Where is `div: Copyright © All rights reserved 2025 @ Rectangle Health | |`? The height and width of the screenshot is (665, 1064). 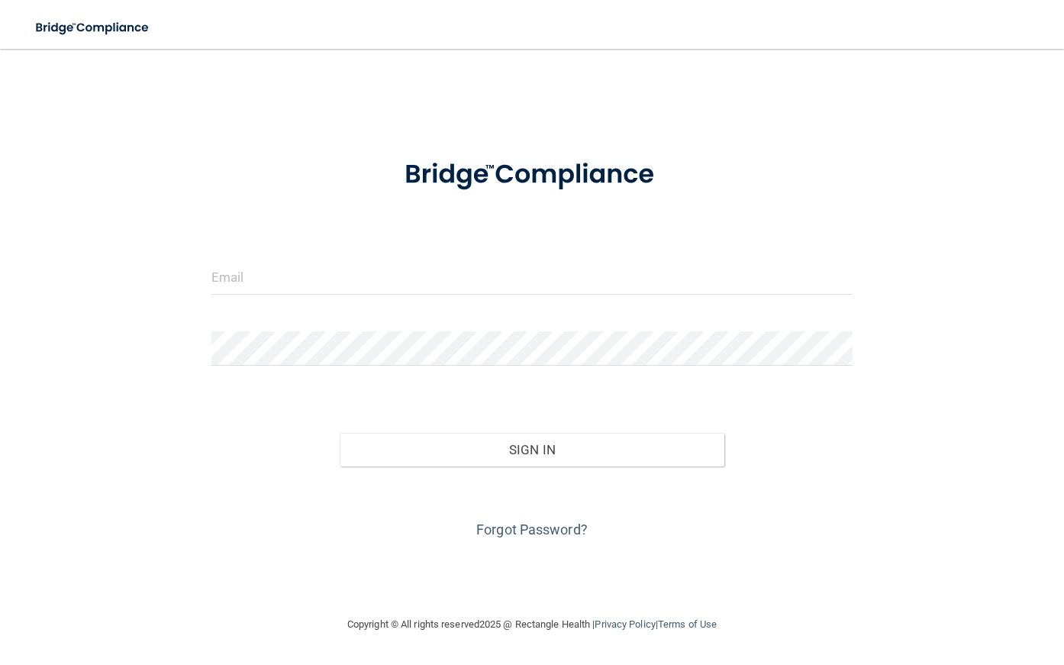 div: Copyright © All rights reserved 2025 @ Rectangle Health | | is located at coordinates (532, 624).